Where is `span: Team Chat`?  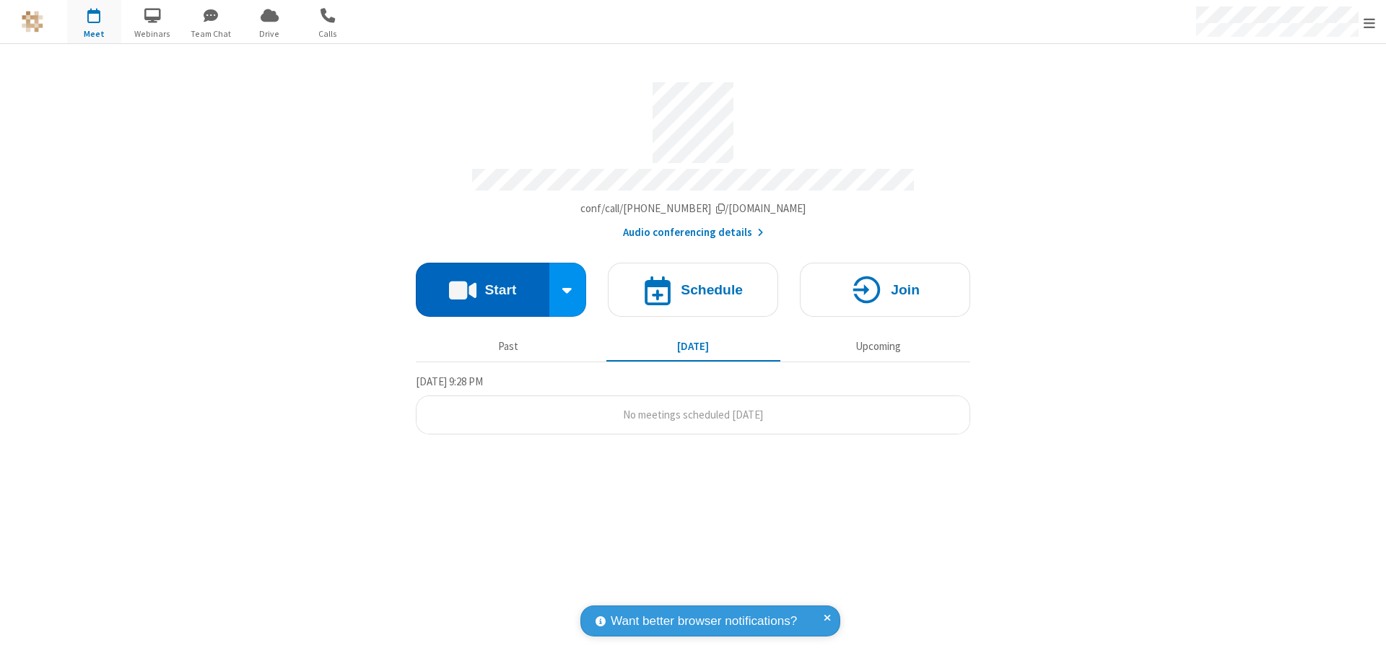 span: Team Chat is located at coordinates (211, 34).